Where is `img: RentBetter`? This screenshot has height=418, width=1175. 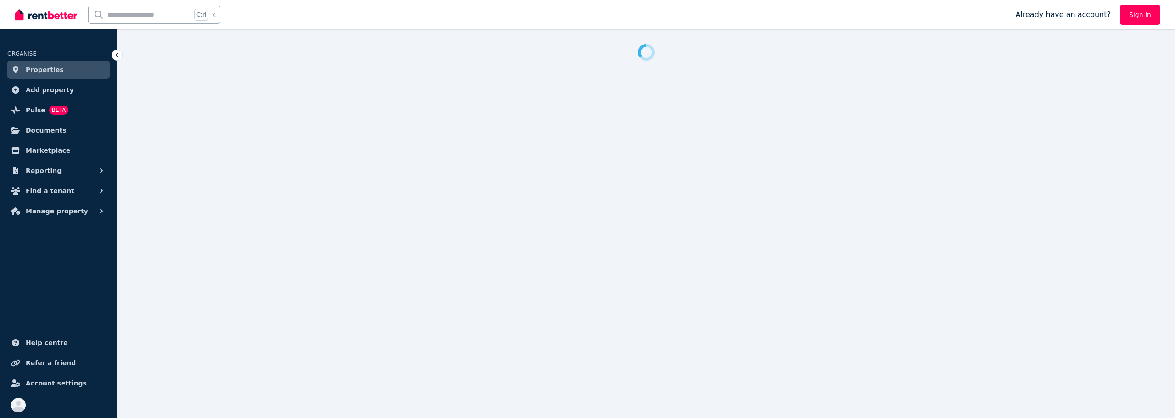
img: RentBetter is located at coordinates (46, 15).